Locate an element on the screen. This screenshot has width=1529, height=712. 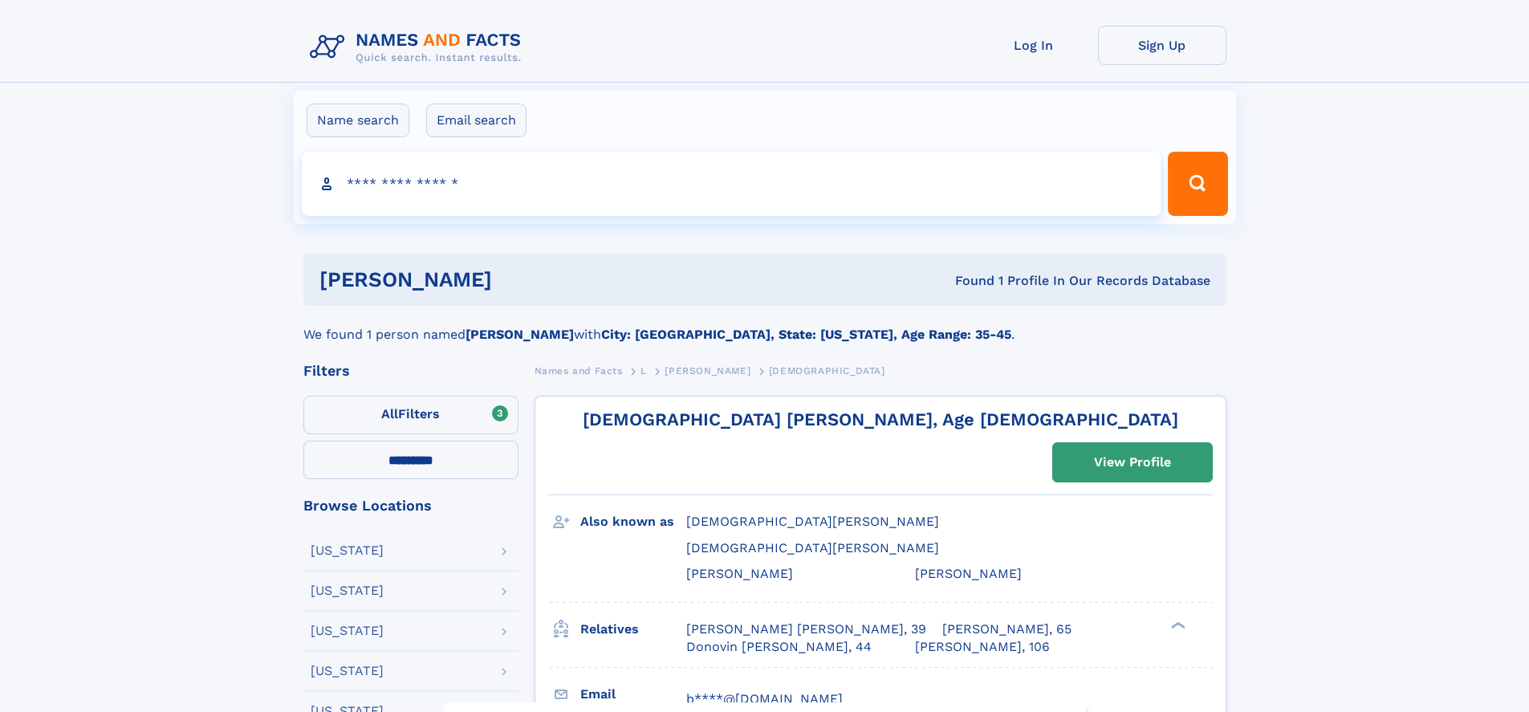
a: L is located at coordinates (644, 370).